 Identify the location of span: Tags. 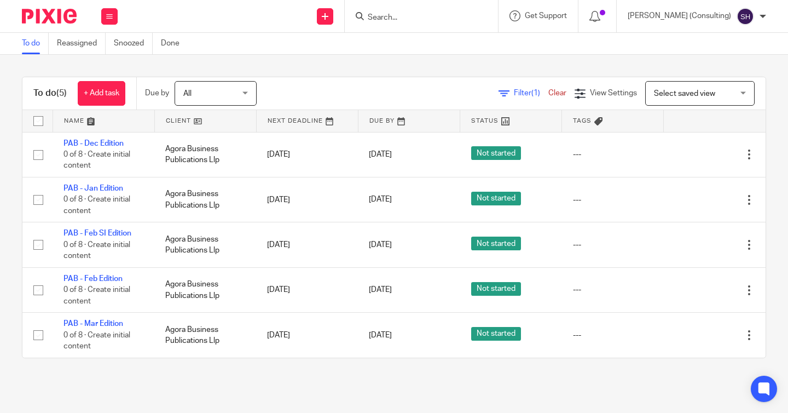
(582, 120).